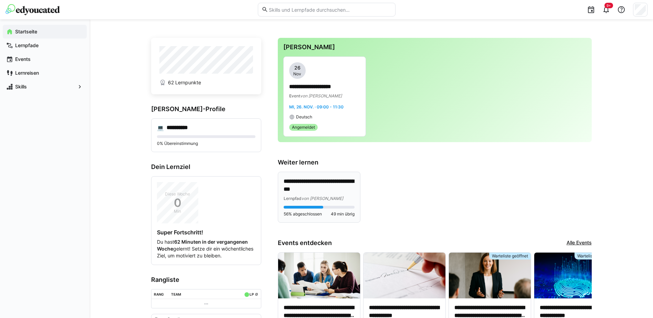 Image resolution: width=653 pixels, height=318 pixels. I want to click on input: Skills und Lernpfade durchsuchen…, so click(330, 10).